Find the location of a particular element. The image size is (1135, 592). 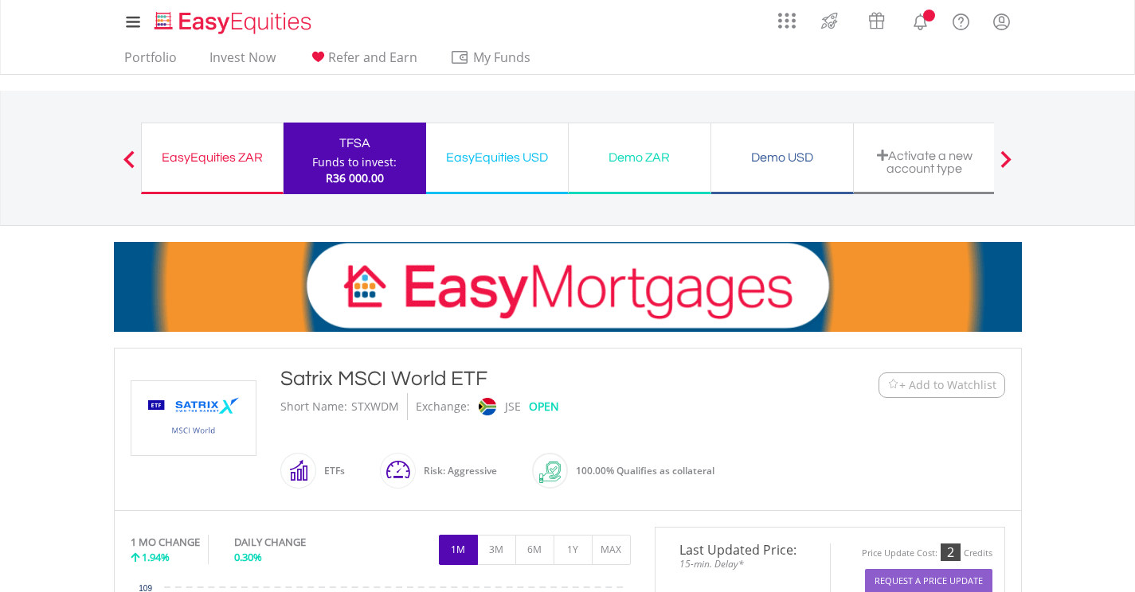

div: Satrix MSCI World ETF is located at coordinates (530, 379).